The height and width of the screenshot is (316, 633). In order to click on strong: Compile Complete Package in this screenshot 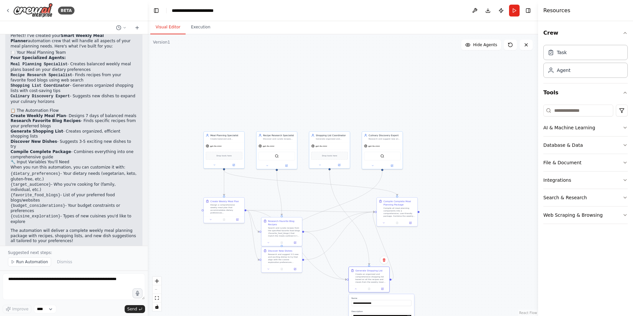, I will do `click(41, 152)`.